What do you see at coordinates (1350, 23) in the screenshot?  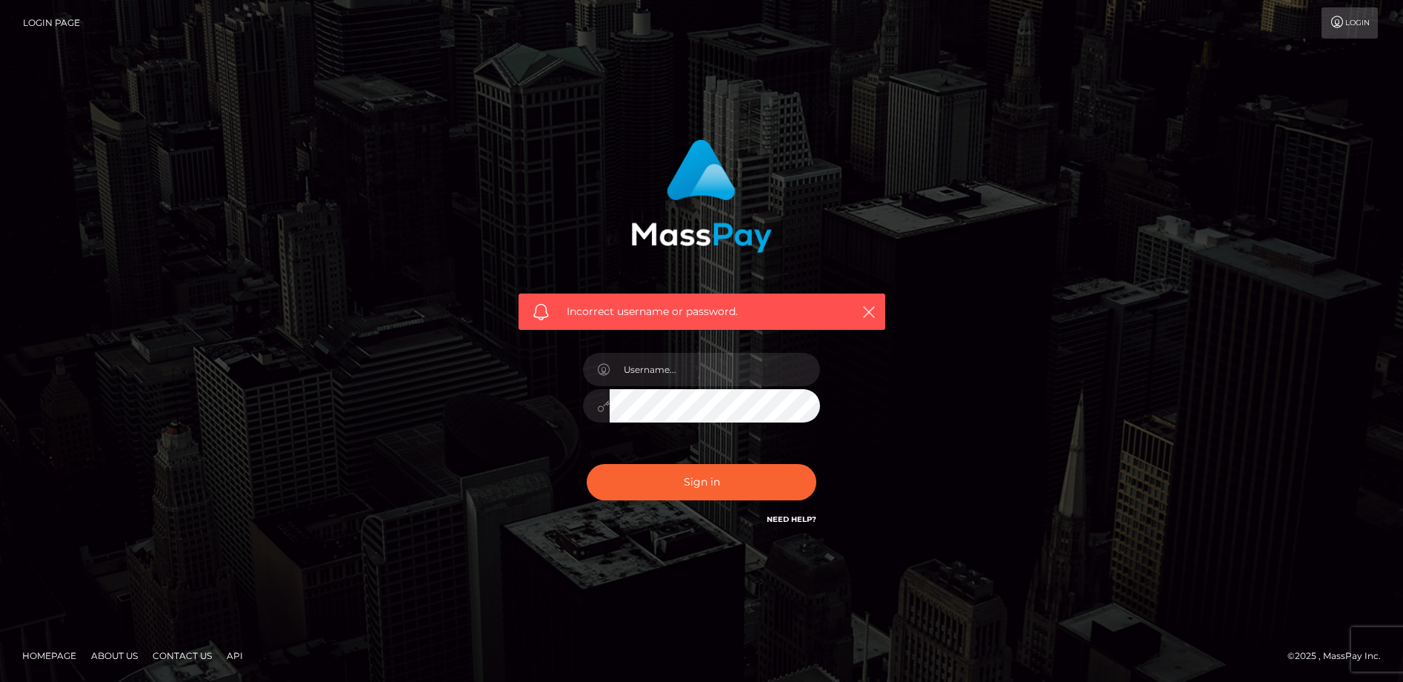 I see `a: Login` at bounding box center [1350, 23].